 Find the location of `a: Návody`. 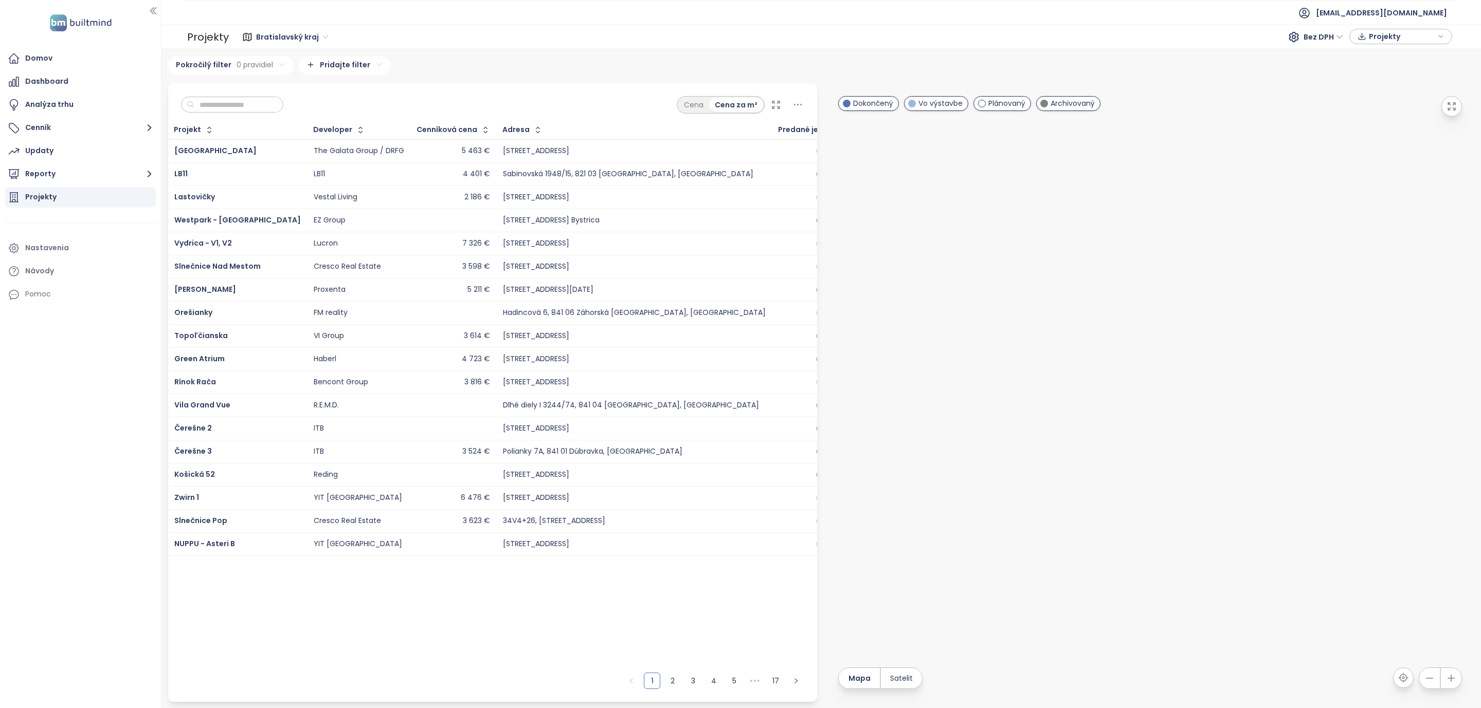

a: Návody is located at coordinates (80, 271).